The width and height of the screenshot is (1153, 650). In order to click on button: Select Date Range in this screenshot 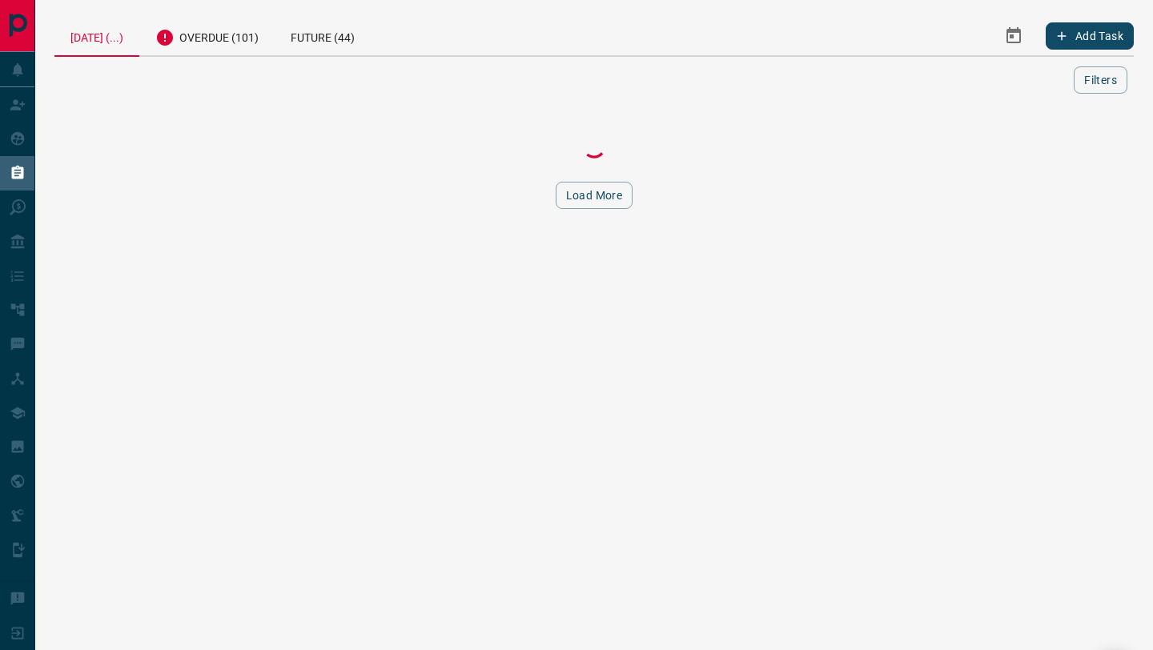, I will do `click(1014, 36)`.